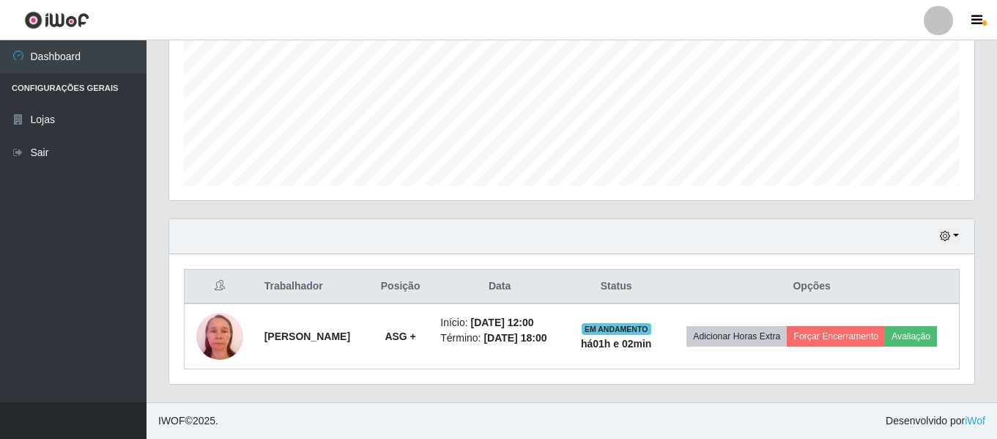  I want to click on strong: ASG +, so click(400, 336).